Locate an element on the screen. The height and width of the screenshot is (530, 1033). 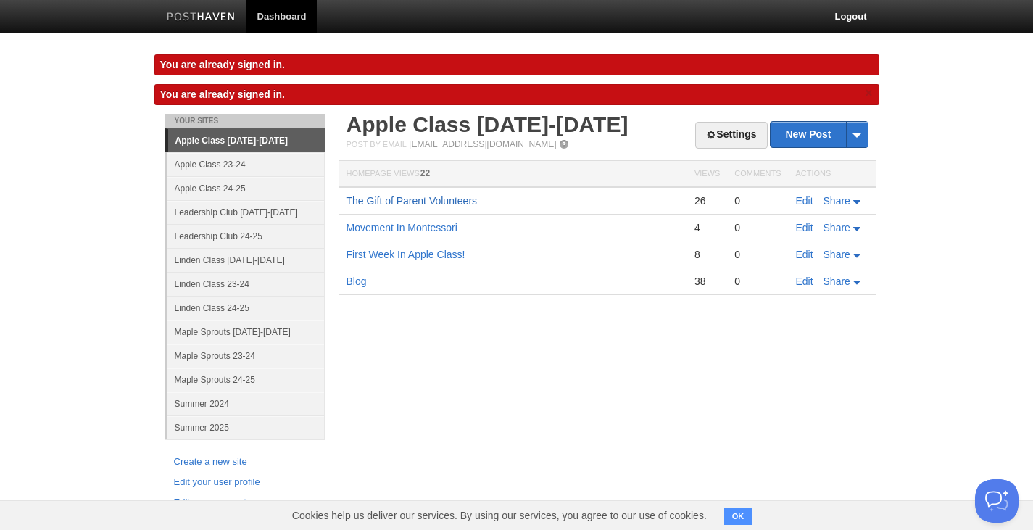
th: Actions is located at coordinates (833, 174).